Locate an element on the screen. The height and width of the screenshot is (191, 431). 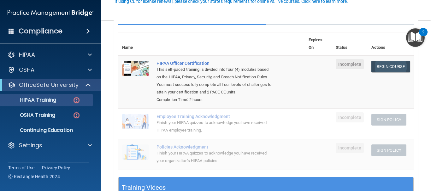
th: Name is located at coordinates (135, 44).